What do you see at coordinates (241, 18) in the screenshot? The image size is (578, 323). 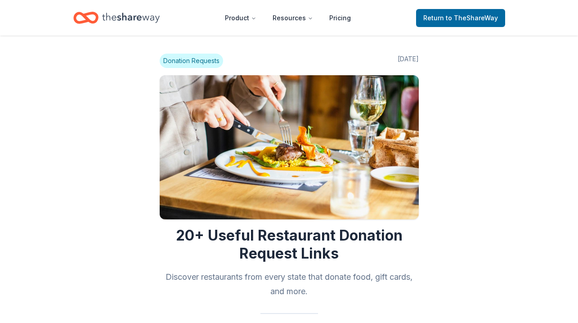 I see `button: Product` at bounding box center [241, 18].